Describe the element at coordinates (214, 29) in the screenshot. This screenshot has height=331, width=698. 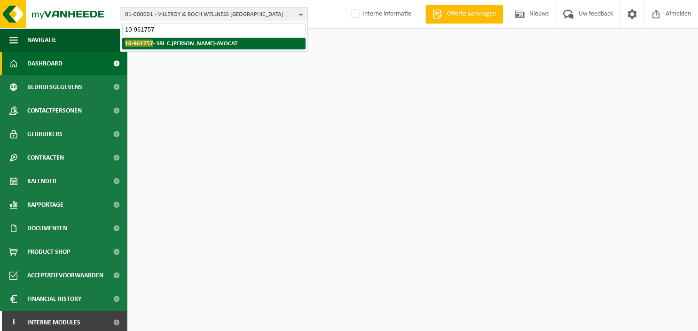
I see `input: Zoeken naar gekoppelde vestigingen` at that location.